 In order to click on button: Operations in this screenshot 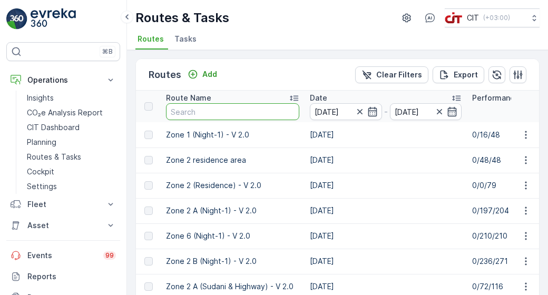, I will do `click(63, 80)`.